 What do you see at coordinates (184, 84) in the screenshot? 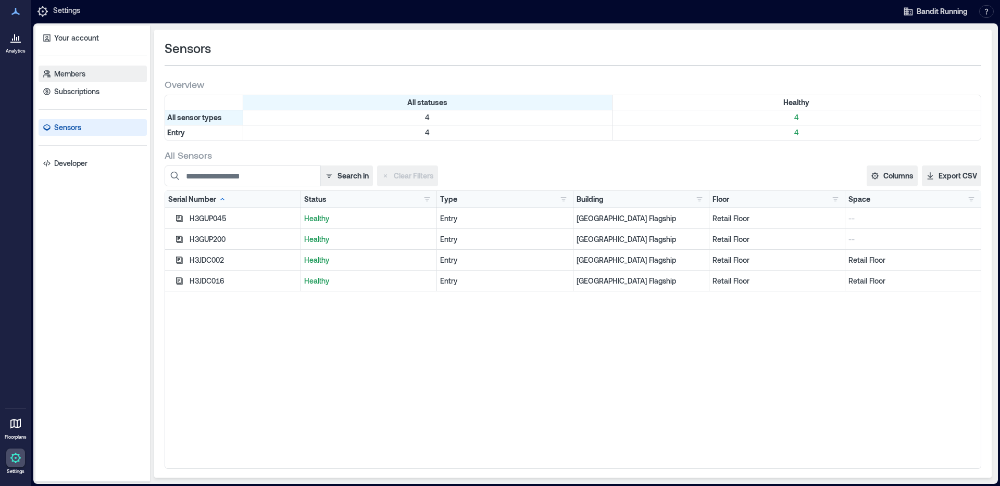
I see `span: Overview` at bounding box center [184, 84].